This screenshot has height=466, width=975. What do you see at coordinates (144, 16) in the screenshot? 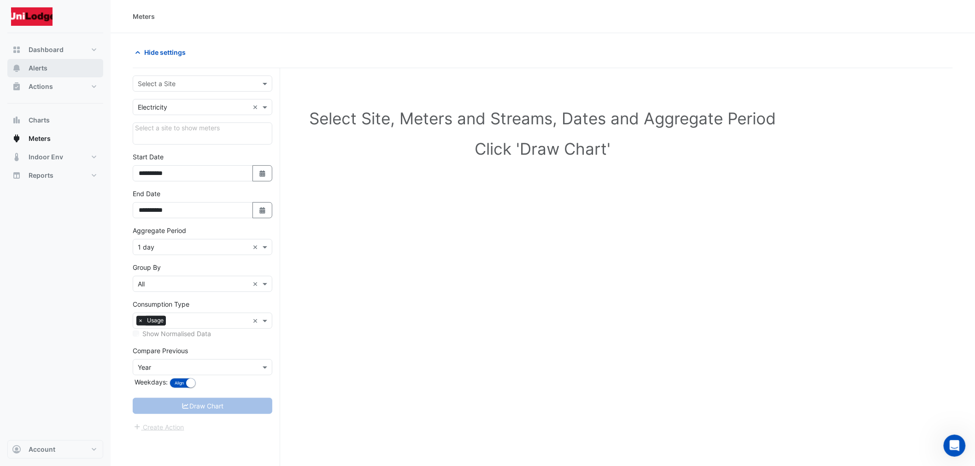
I see `div: Meters` at bounding box center [144, 16].